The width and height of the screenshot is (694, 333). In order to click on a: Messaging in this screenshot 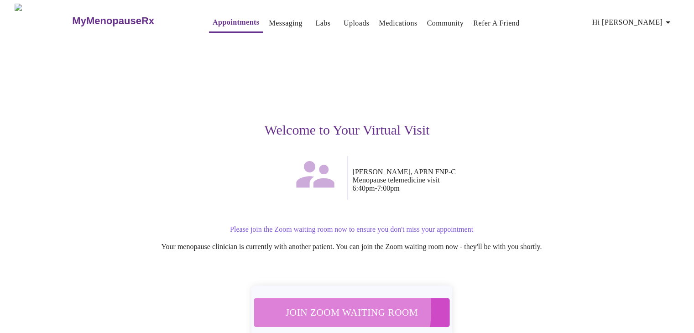, I will do `click(285, 23)`.